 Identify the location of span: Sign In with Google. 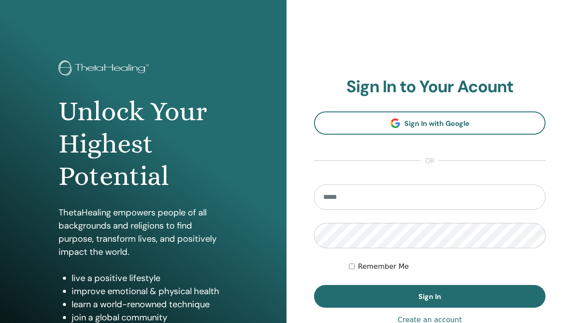
(437, 123).